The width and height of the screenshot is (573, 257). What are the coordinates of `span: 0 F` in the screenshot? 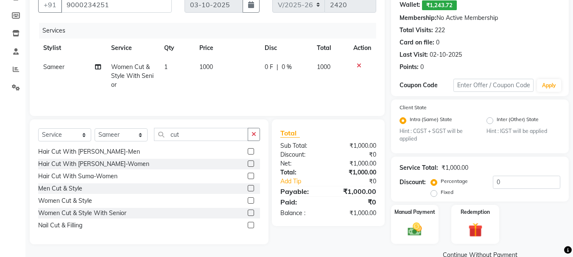 It's located at (269, 67).